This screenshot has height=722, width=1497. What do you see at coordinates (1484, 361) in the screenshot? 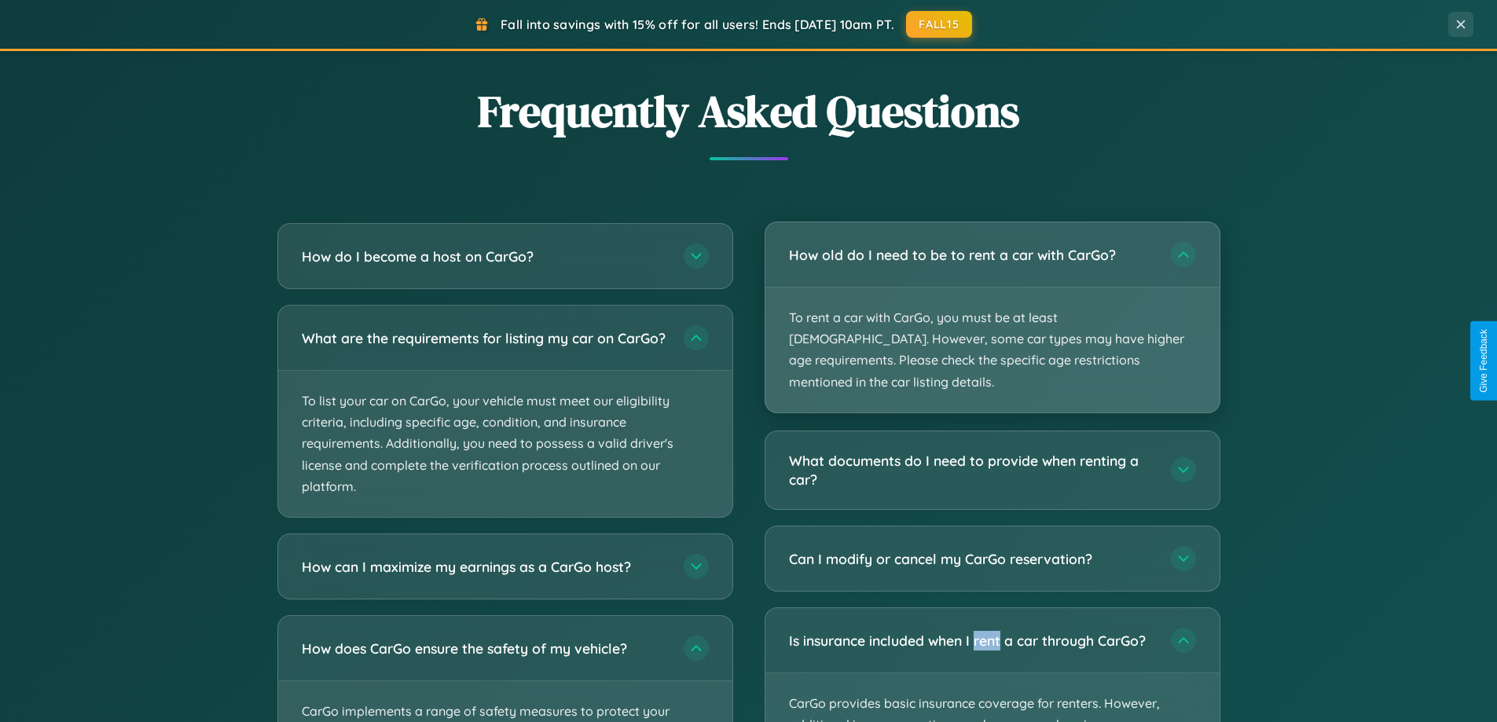
I see `div: Give Feedback` at bounding box center [1484, 361].